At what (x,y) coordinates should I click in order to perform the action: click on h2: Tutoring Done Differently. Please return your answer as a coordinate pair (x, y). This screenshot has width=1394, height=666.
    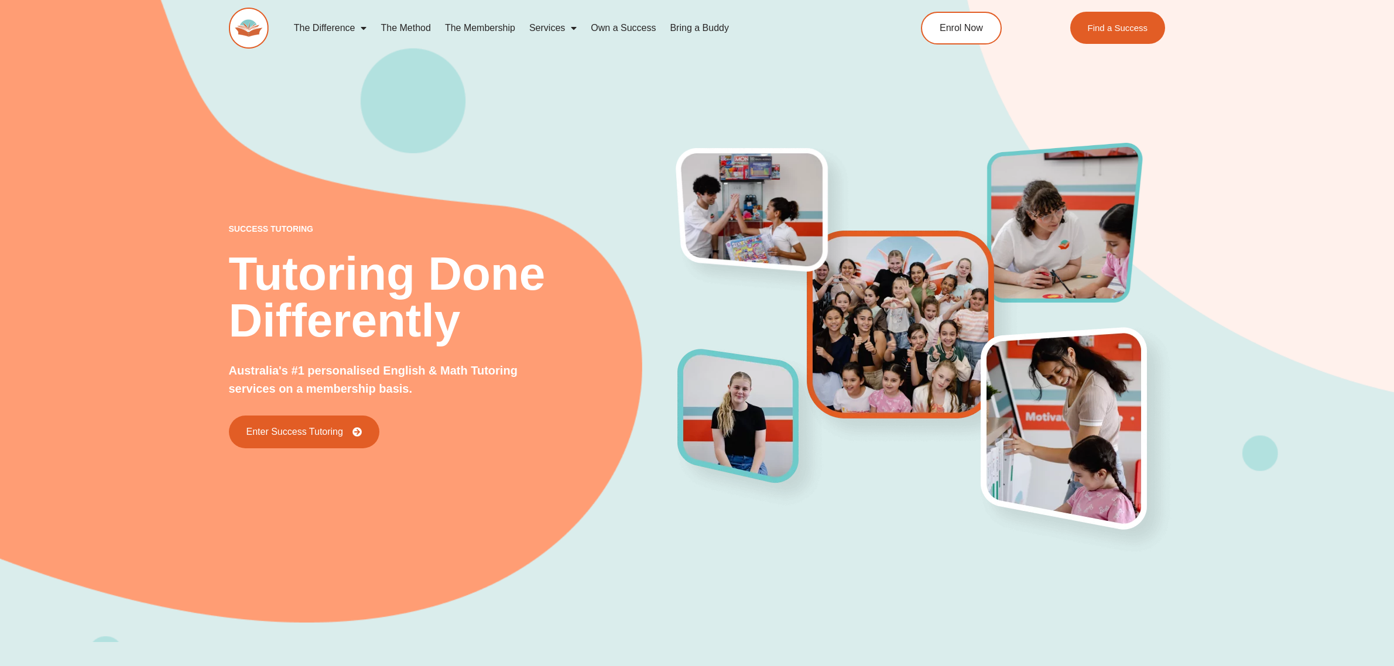
    Looking at the image, I should click on (454, 297).